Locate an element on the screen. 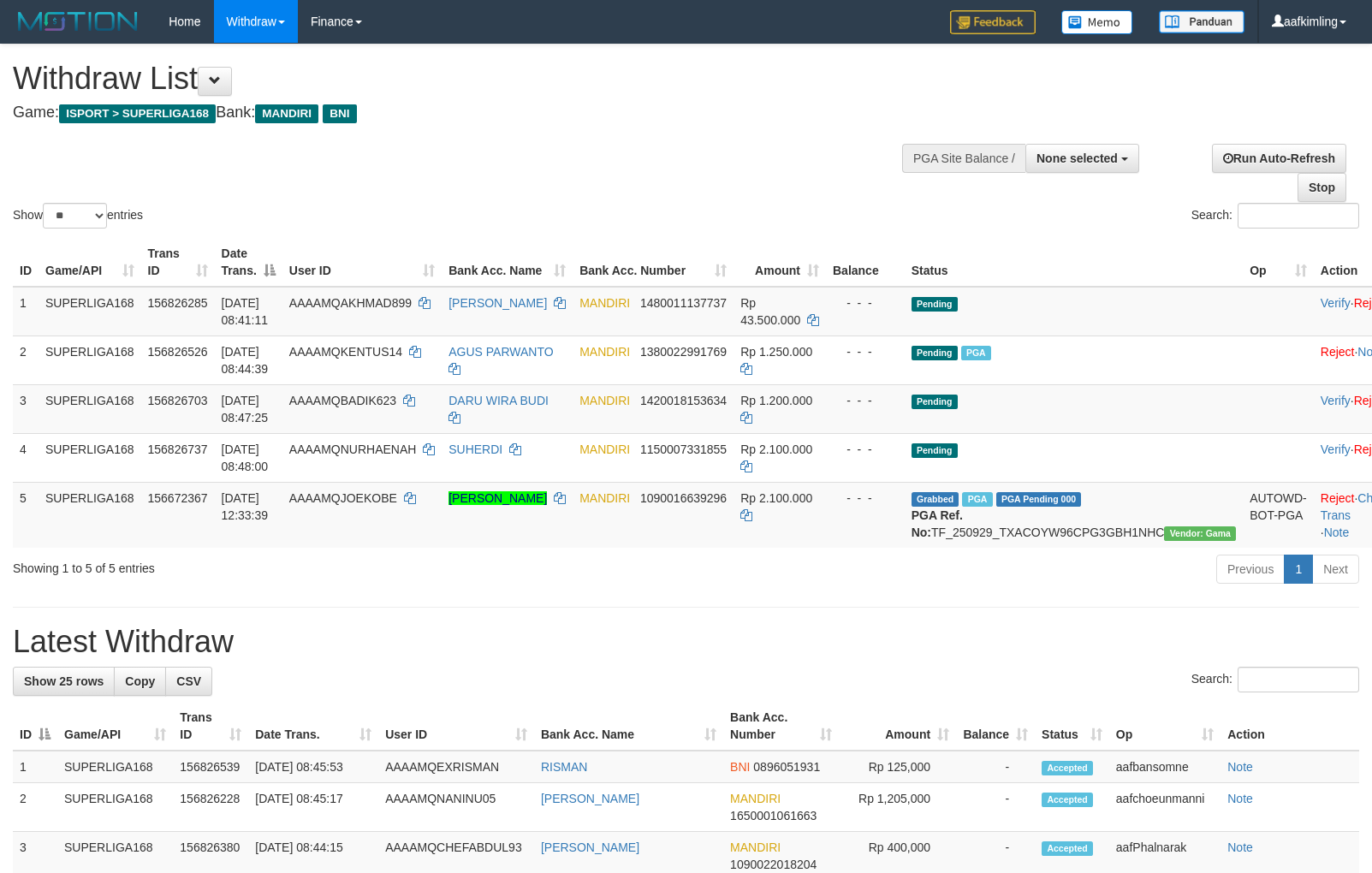 The width and height of the screenshot is (1372, 873). a: Next is located at coordinates (1335, 569).